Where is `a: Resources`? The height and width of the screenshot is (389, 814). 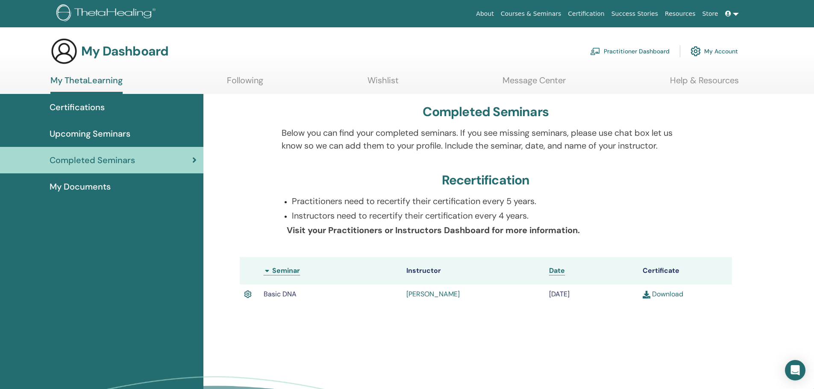 a: Resources is located at coordinates (680, 14).